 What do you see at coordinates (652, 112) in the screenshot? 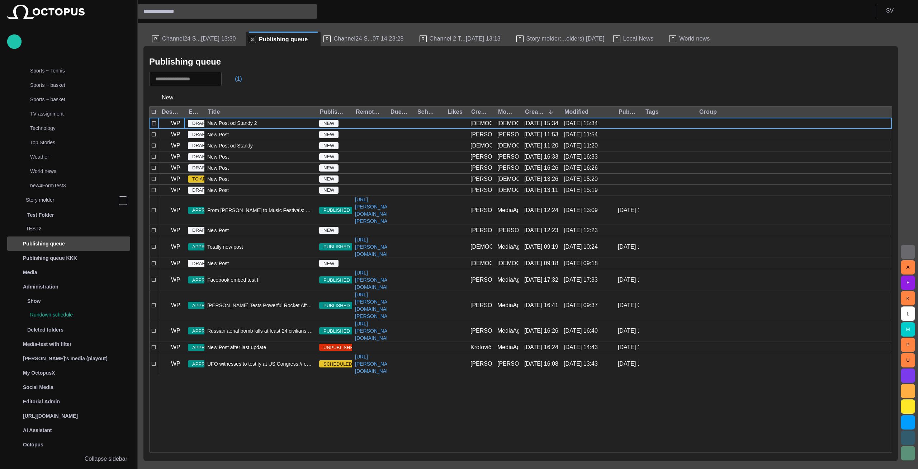
I see `div: Tags` at bounding box center [652, 112].